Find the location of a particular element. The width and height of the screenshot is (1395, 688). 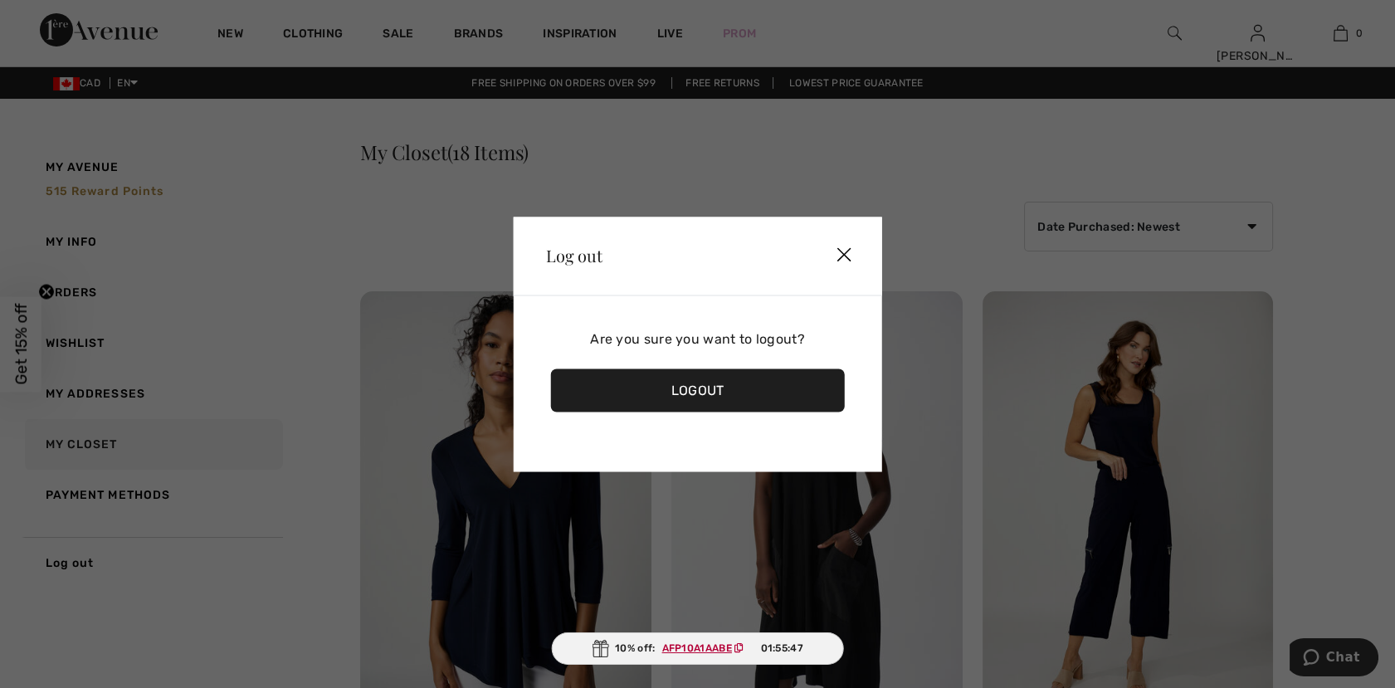

ins: AFP10A1AABE is located at coordinates (697, 648).